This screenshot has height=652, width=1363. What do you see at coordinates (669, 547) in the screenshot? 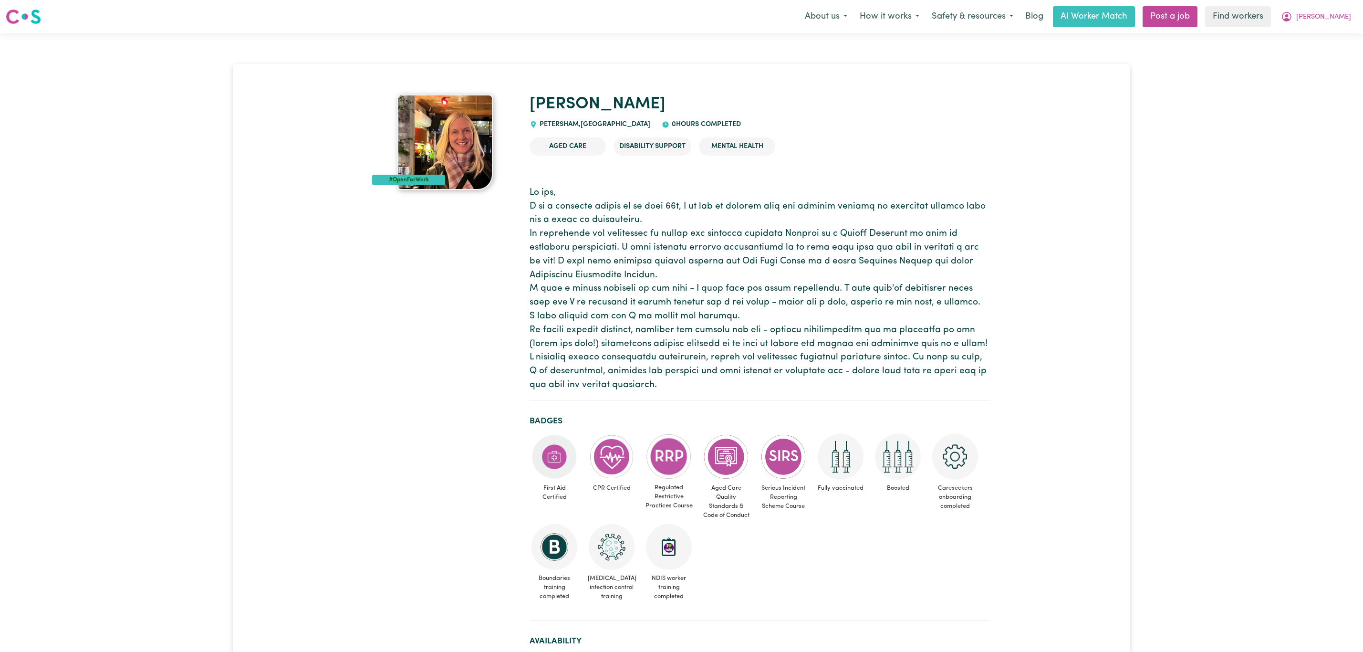
I see `img: CS Academy: Introduction to NDIS Worker Training course completed` at bounding box center [669, 547].